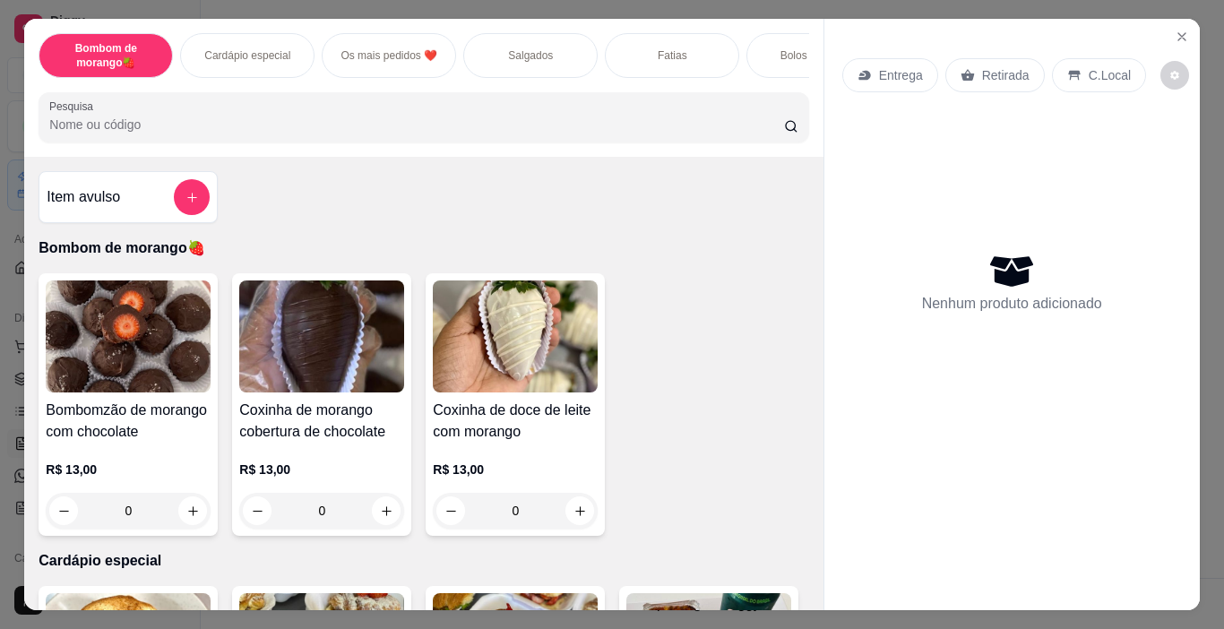  What do you see at coordinates (530, 56) in the screenshot?
I see `p: Salgados` at bounding box center [530, 56].